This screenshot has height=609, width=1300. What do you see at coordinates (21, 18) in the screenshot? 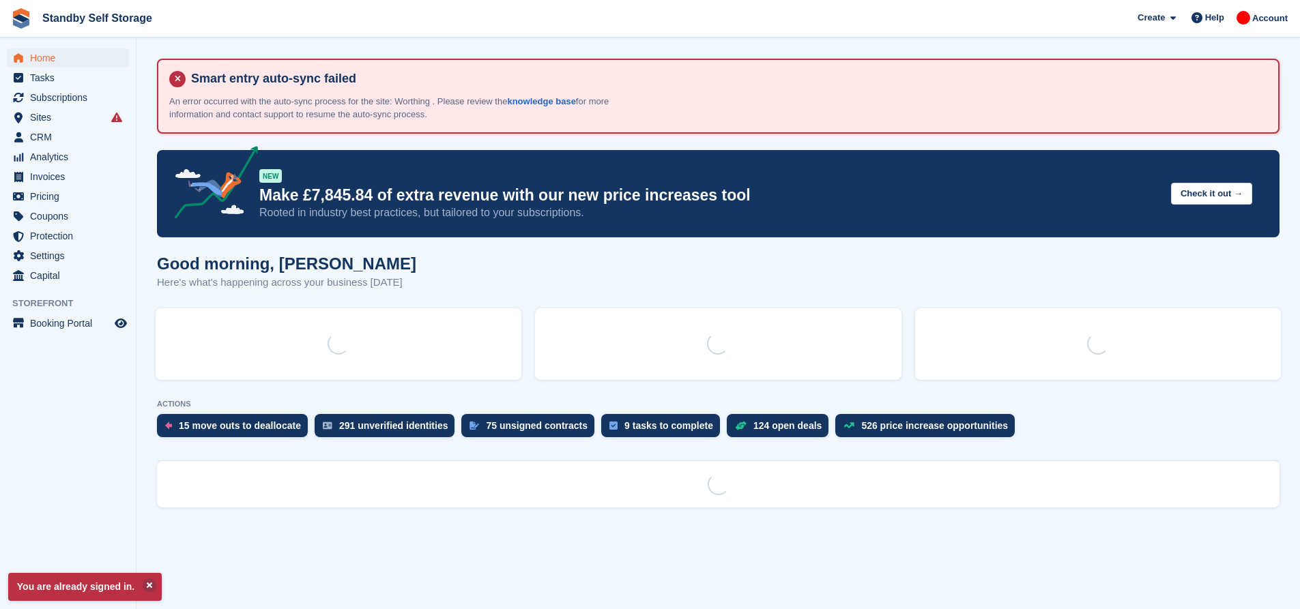
I see `img: stora-icon-8386f47178a22dfd0bd8f6a31ec36ba5ce8667c1dd55bd0f319d3a0aa187defe.svg` at bounding box center [21, 18].